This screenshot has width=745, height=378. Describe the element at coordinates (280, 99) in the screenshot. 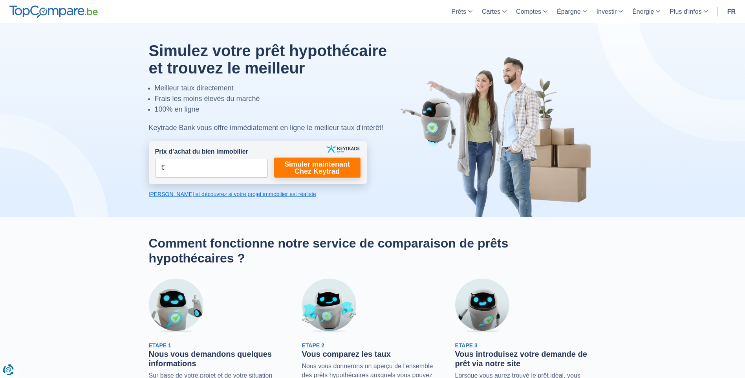

I see `li: Frais les moins élevés du marché` at that location.